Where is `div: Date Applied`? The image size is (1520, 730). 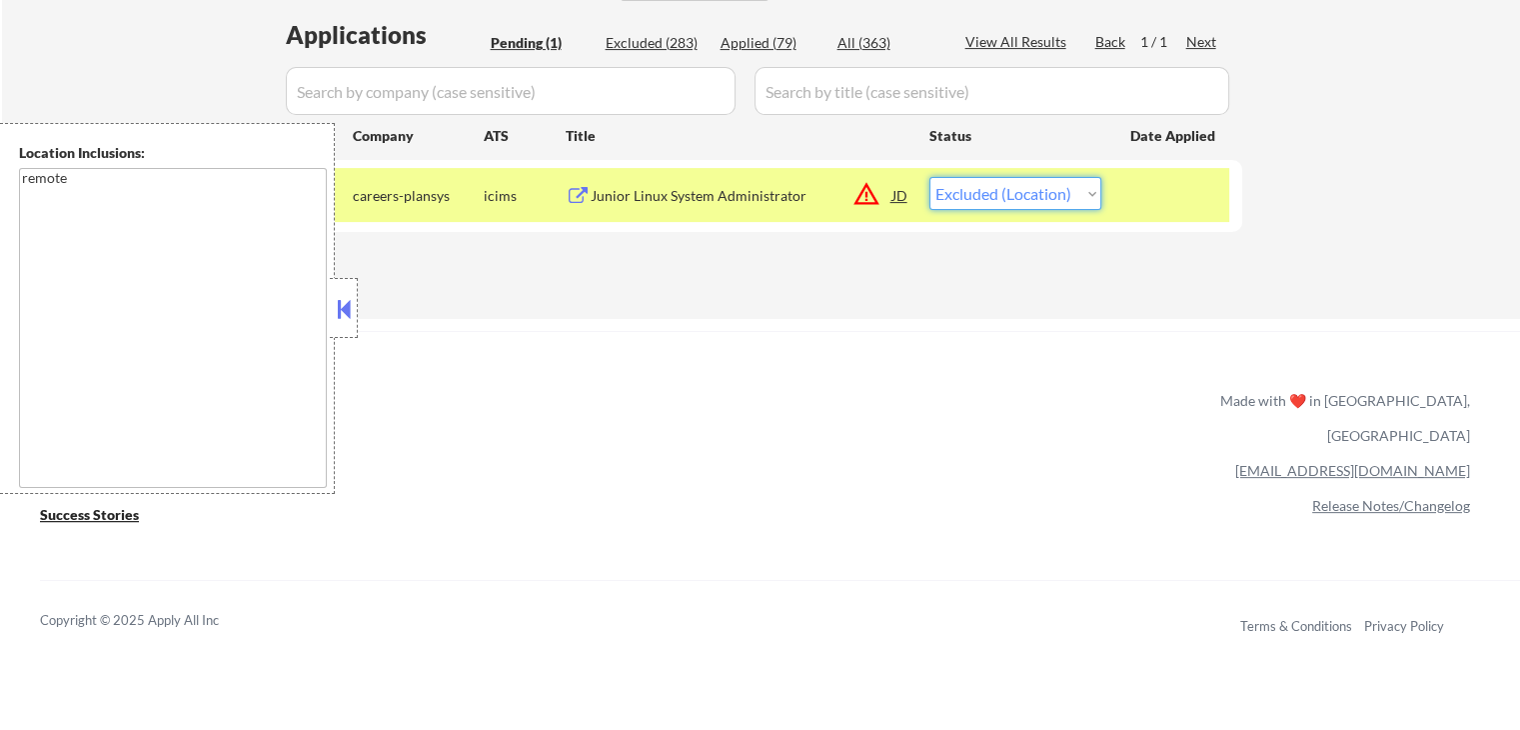
div: Date Applied is located at coordinates (1175, 136).